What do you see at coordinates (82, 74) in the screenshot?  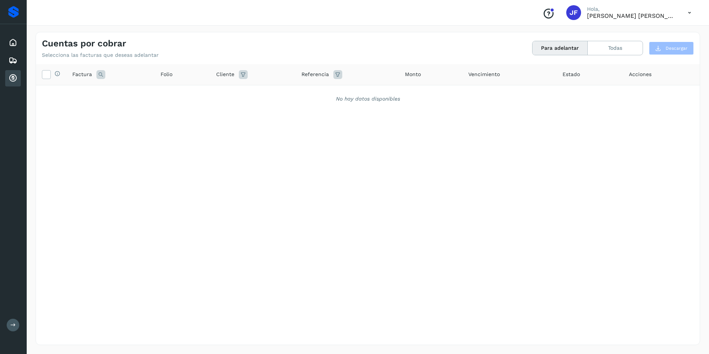 I see `span: Factura` at bounding box center [82, 74].